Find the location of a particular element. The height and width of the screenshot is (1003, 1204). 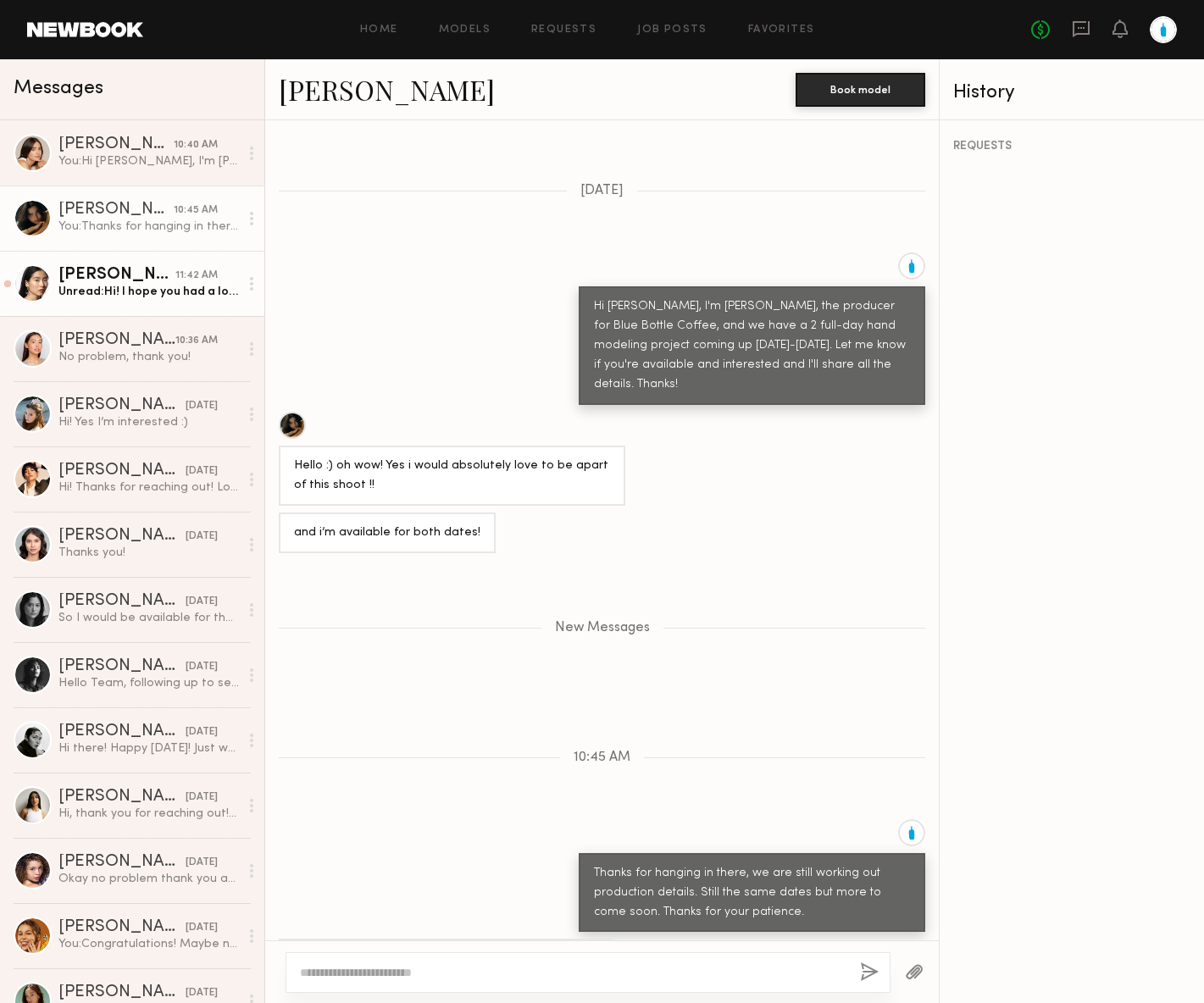

div: History is located at coordinates (1071, 92).